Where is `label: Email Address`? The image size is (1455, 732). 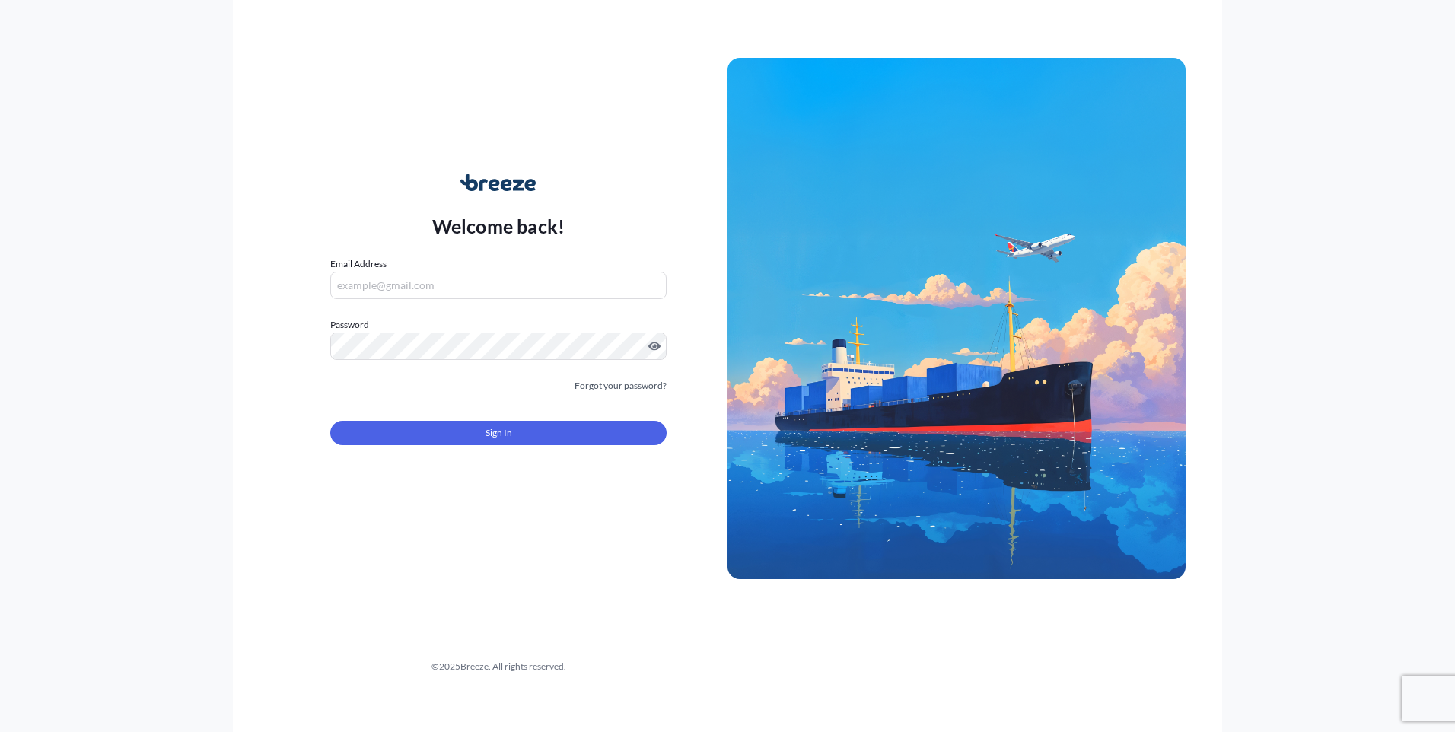
label: Email Address is located at coordinates (358, 264).